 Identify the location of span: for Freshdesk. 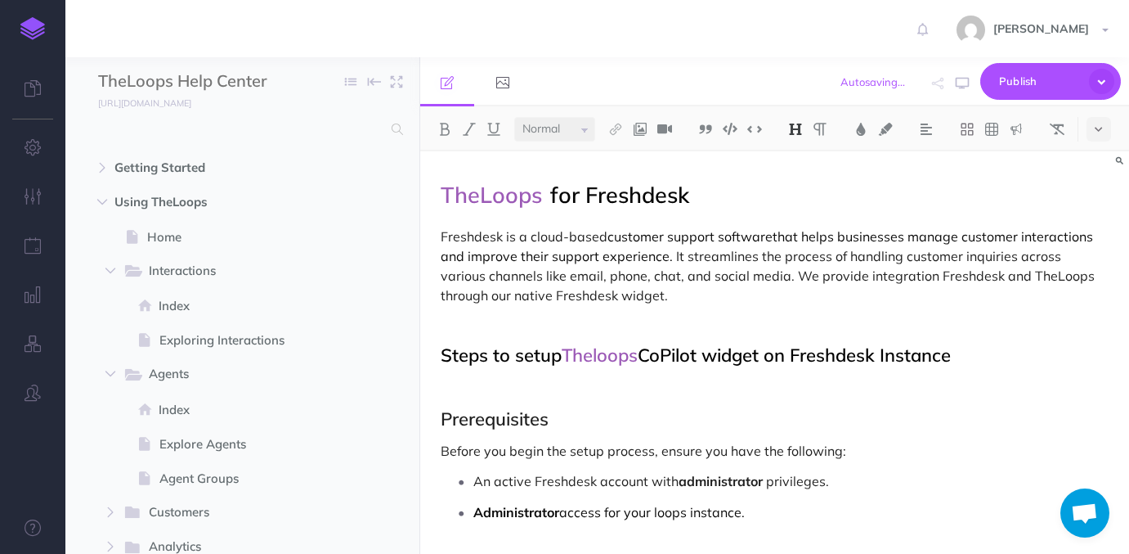
(620, 195).